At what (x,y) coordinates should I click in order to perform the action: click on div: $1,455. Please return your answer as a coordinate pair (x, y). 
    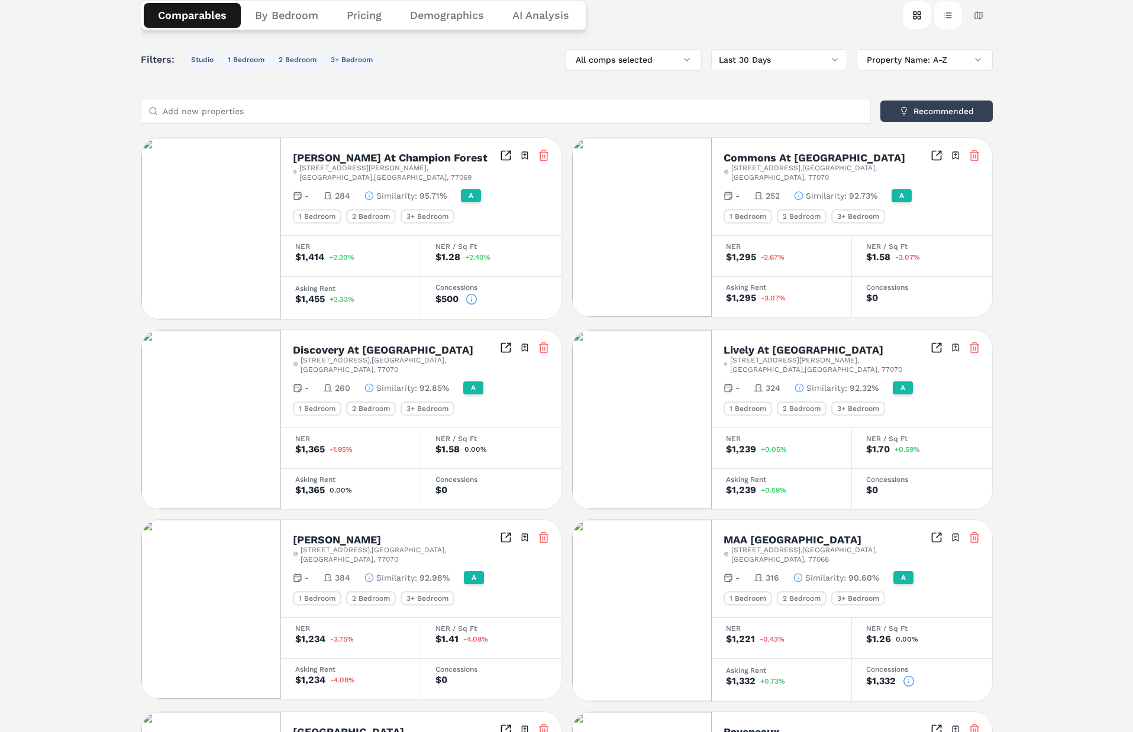
    Looking at the image, I should click on (310, 299).